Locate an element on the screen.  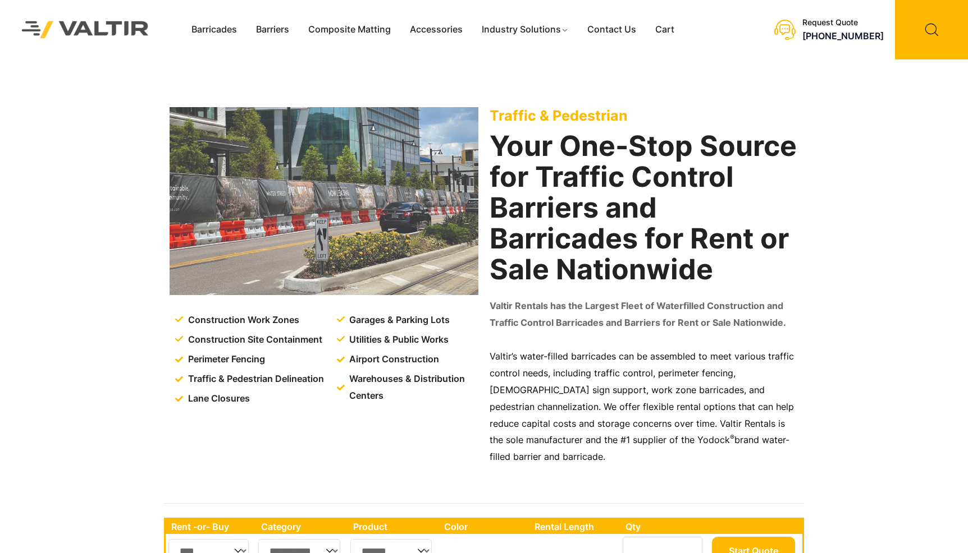
h2: Your One-Stop Source for Traffic Control Barriers and Barricades for Rent or Sale Nationwide is located at coordinates (644, 208).